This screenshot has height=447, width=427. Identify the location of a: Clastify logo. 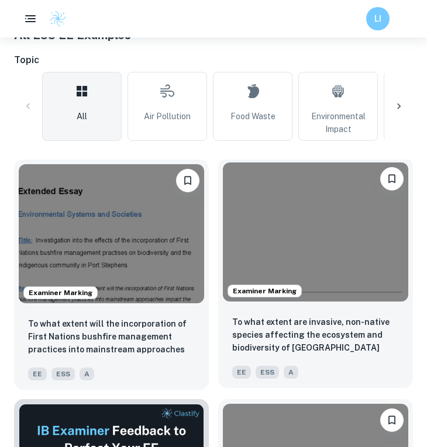
(54, 19).